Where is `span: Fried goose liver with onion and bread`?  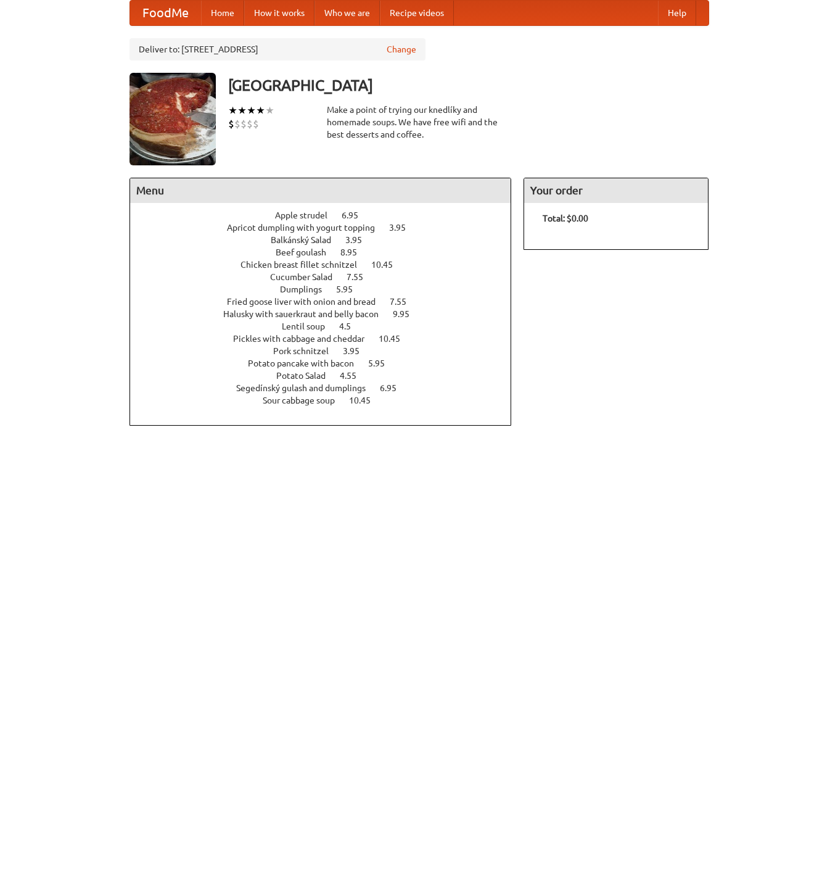 span: Fried goose liver with onion and bread is located at coordinates (307, 302).